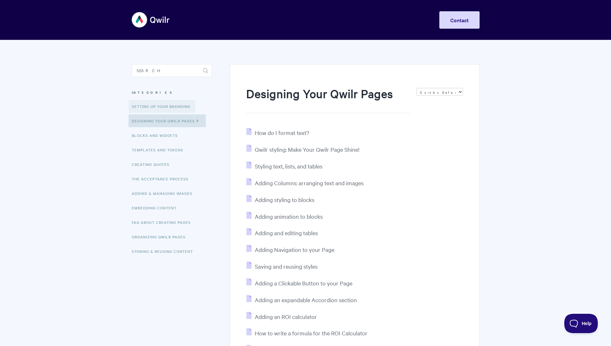  Describe the element at coordinates (282, 266) in the screenshot. I see `a: Saving and reusing styles` at that location.